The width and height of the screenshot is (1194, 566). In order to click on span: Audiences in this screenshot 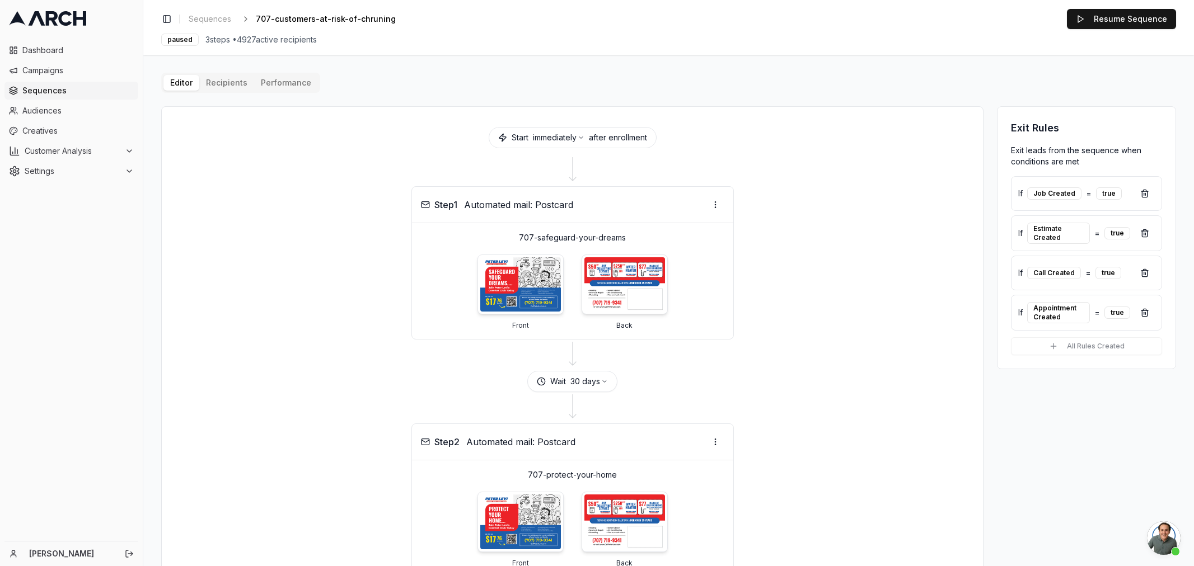, I will do `click(78, 111)`.